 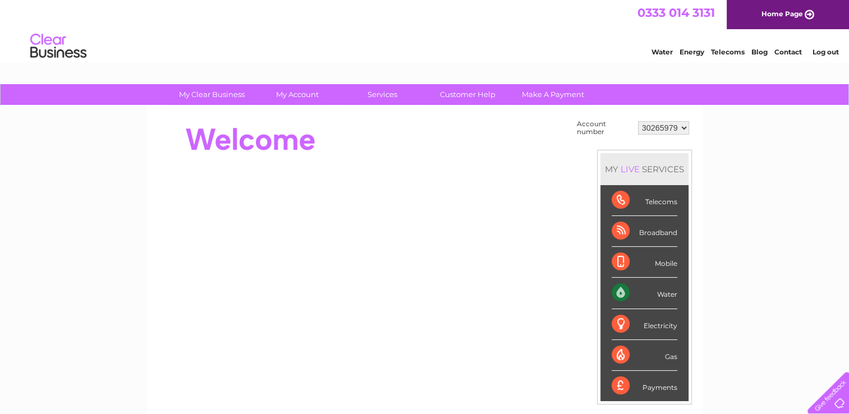 What do you see at coordinates (759, 52) in the screenshot?
I see `a: Blog` at bounding box center [759, 52].